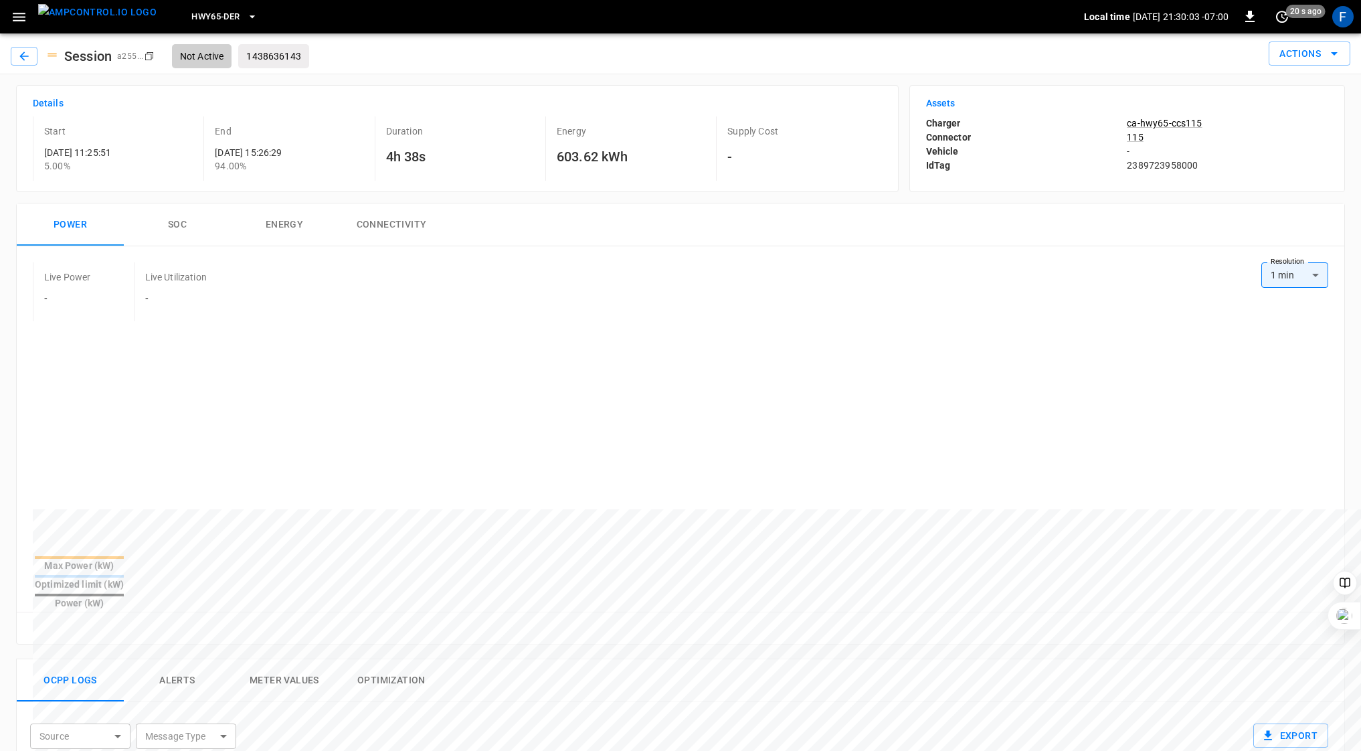 The height and width of the screenshot is (751, 1361). What do you see at coordinates (1227, 137) in the screenshot?
I see `a: 115` at bounding box center [1227, 137].